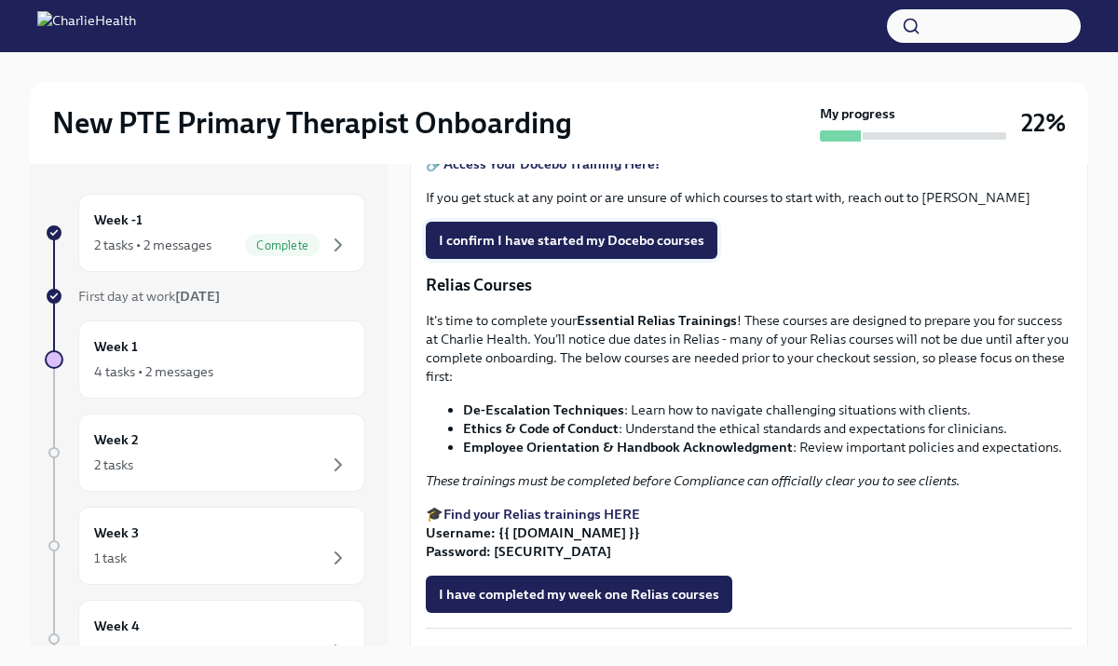 This screenshot has width=1118, height=666. Describe the element at coordinates (154, 372) in the screenshot. I see `div: 4 tasks • 2 messages` at that location.